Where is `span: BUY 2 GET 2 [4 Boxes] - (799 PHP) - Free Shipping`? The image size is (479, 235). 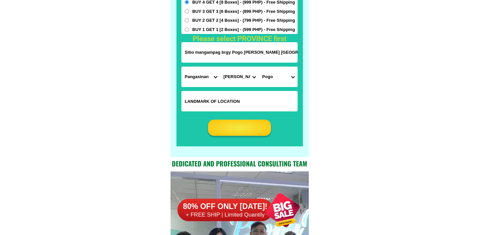 span: BUY 2 GET 2 [4 Boxes] - (799 PHP) - Free Shipping is located at coordinates (243, 20).